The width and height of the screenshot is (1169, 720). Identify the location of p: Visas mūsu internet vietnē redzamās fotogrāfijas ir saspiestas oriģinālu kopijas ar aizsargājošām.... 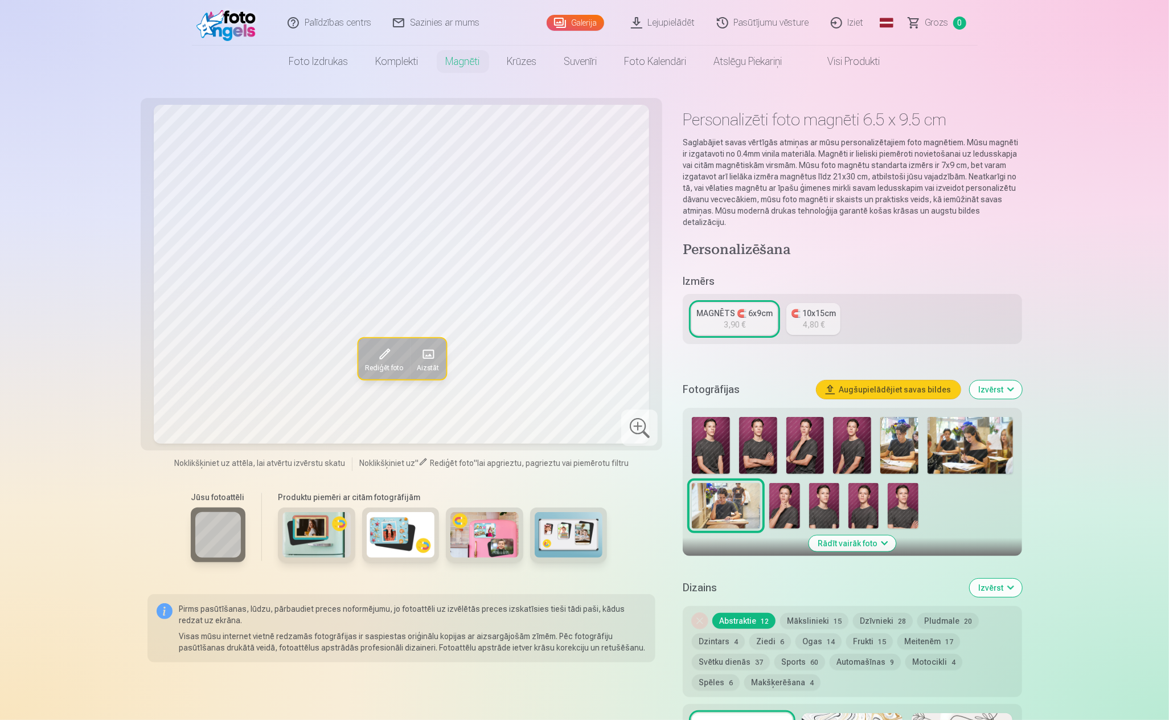
(413, 642).